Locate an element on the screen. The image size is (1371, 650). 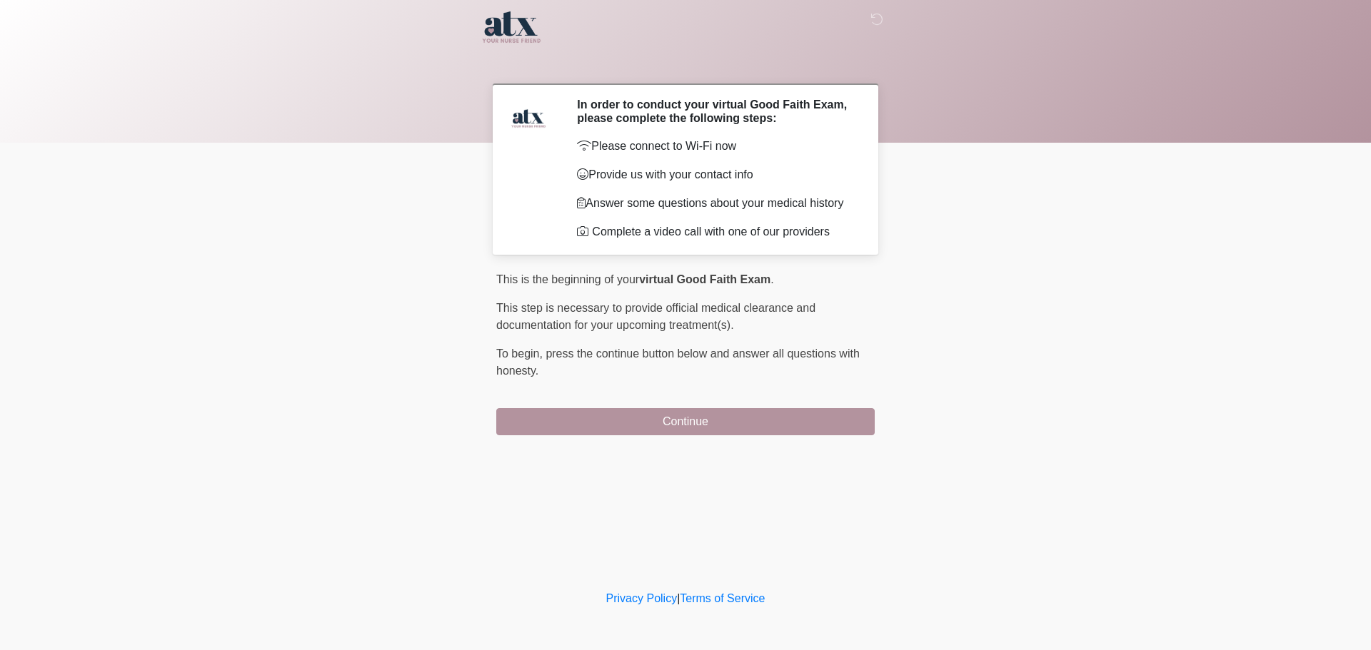
span: This step is necessary to provide official medical clearance and documentation for your upcoming ... is located at coordinates (655, 316).